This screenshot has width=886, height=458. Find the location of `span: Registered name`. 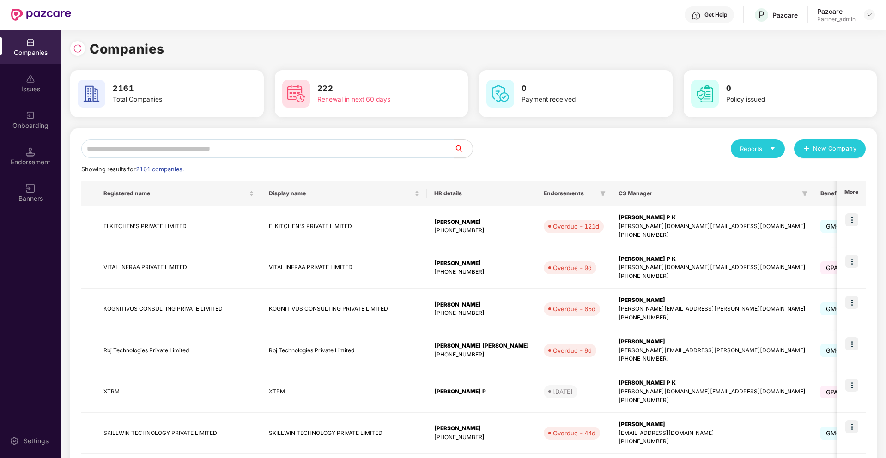

span: Registered name is located at coordinates (175, 194).